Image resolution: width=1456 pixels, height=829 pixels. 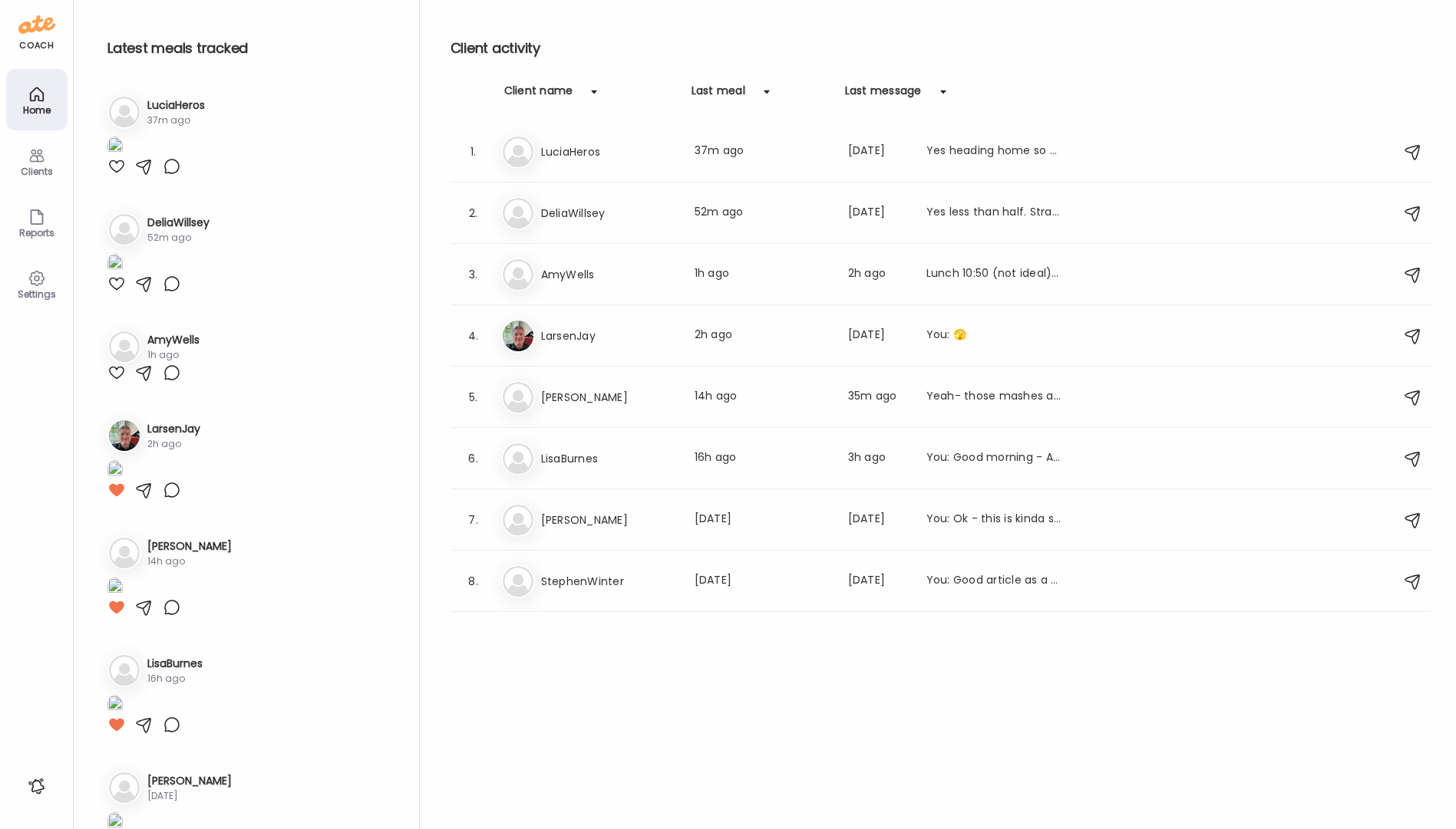 What do you see at coordinates (37, 293) in the screenshot?
I see `div: Settings` at bounding box center [37, 293].